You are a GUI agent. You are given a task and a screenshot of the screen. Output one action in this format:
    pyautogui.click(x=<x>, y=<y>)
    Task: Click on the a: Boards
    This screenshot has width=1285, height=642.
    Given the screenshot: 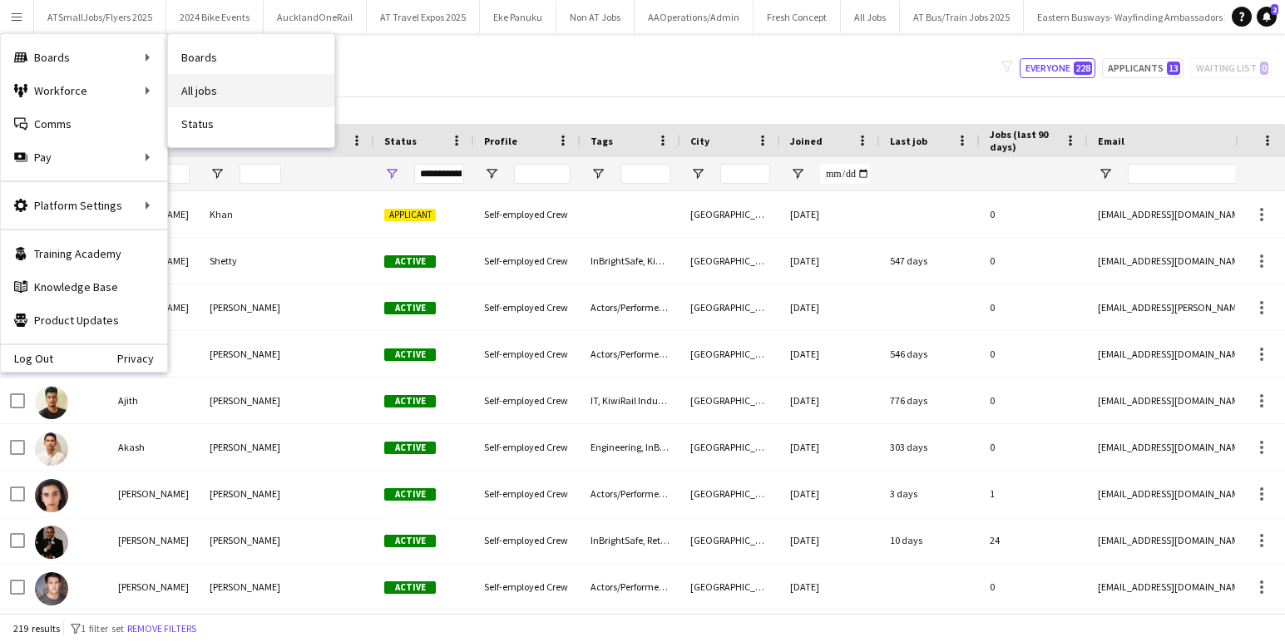 What is the action you would take?
    pyautogui.click(x=251, y=57)
    